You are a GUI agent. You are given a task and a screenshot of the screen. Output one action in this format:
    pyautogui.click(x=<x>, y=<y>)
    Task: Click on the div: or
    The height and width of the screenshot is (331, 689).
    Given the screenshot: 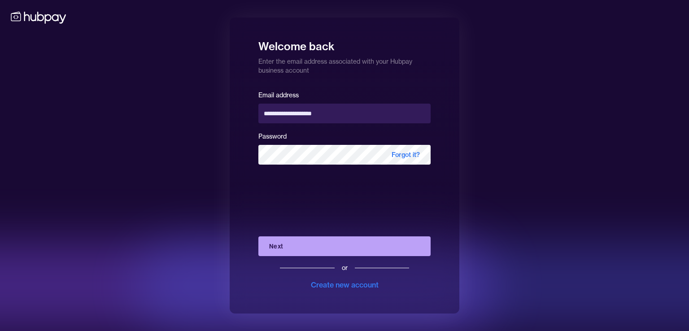 What is the action you would take?
    pyautogui.click(x=345, y=268)
    